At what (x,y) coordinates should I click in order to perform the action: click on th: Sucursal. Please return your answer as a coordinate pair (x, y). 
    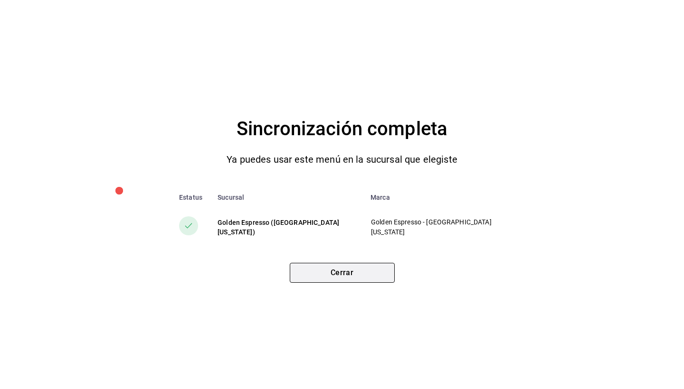
    Looking at the image, I should click on (286, 198).